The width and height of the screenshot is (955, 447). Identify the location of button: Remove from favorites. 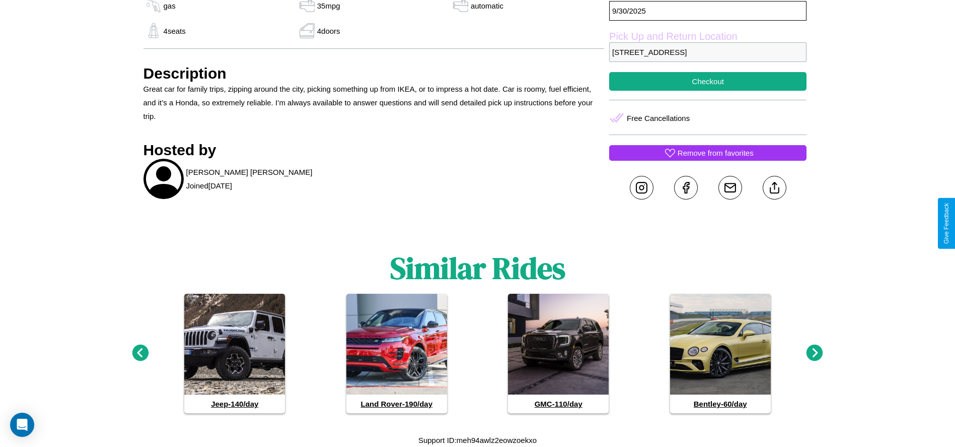
(708, 153).